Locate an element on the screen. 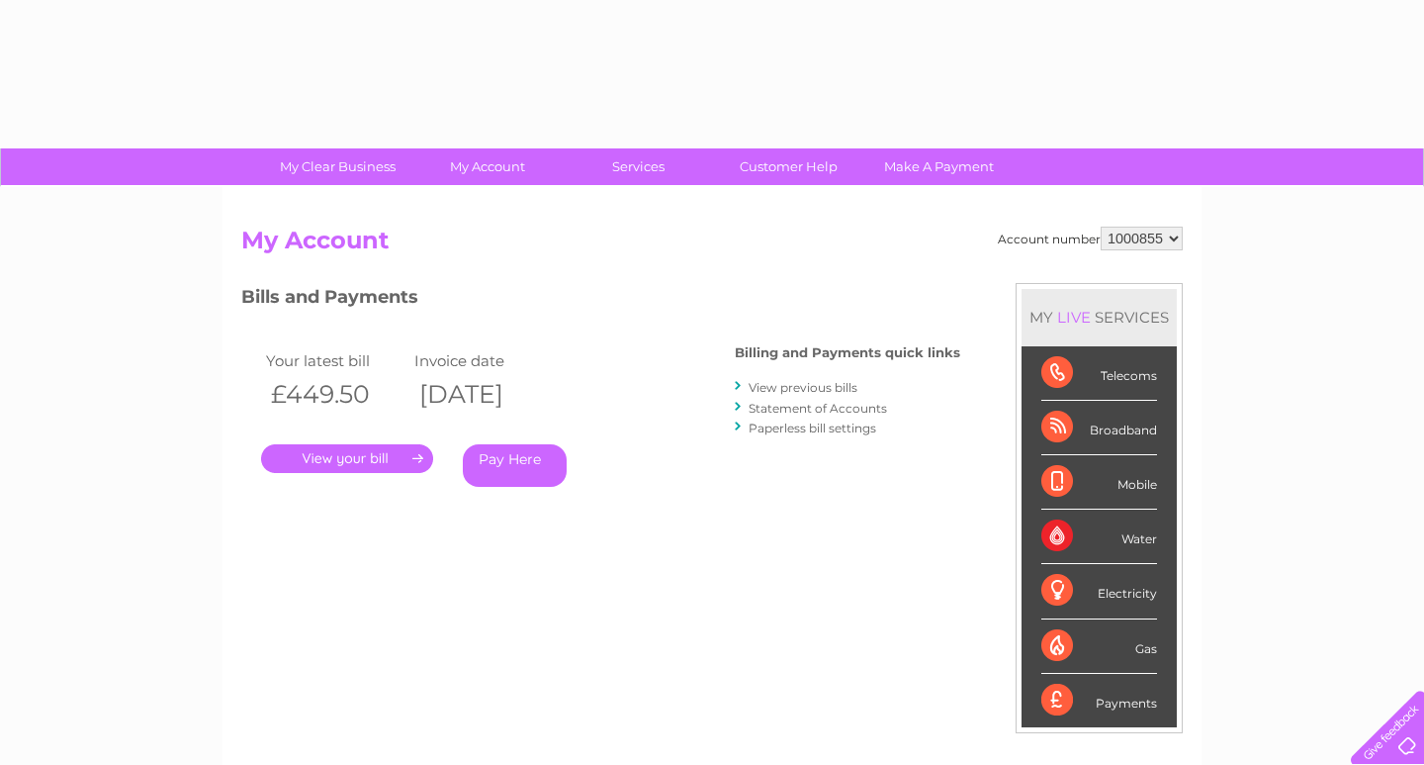 The image size is (1424, 765). a: Paperless bill settings is located at coordinates (812, 427).